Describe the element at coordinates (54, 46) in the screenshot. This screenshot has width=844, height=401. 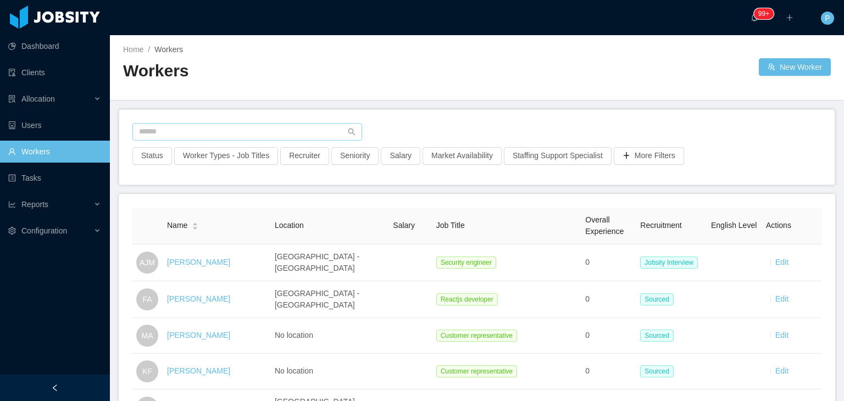
I see `a: icon: pie-chartDashboard` at that location.